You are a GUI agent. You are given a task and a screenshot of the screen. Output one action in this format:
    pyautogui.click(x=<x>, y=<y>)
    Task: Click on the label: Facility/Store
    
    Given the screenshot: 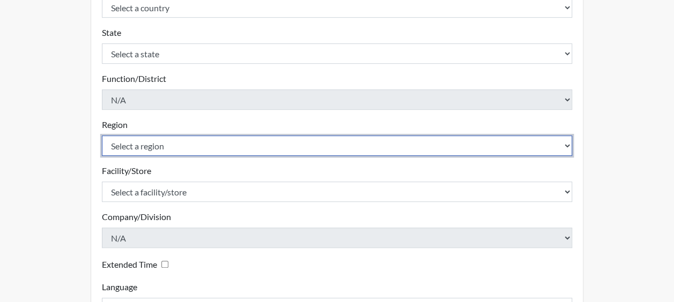 What is the action you would take?
    pyautogui.click(x=126, y=171)
    